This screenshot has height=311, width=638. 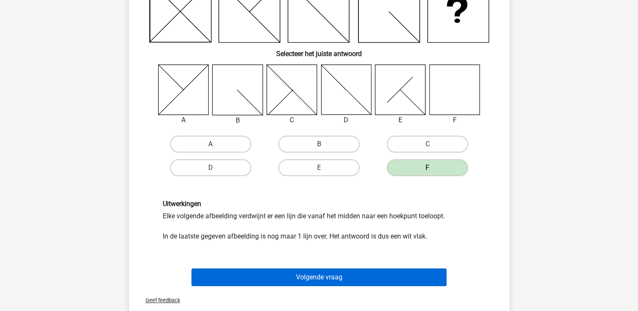 I want to click on label: C, so click(x=427, y=144).